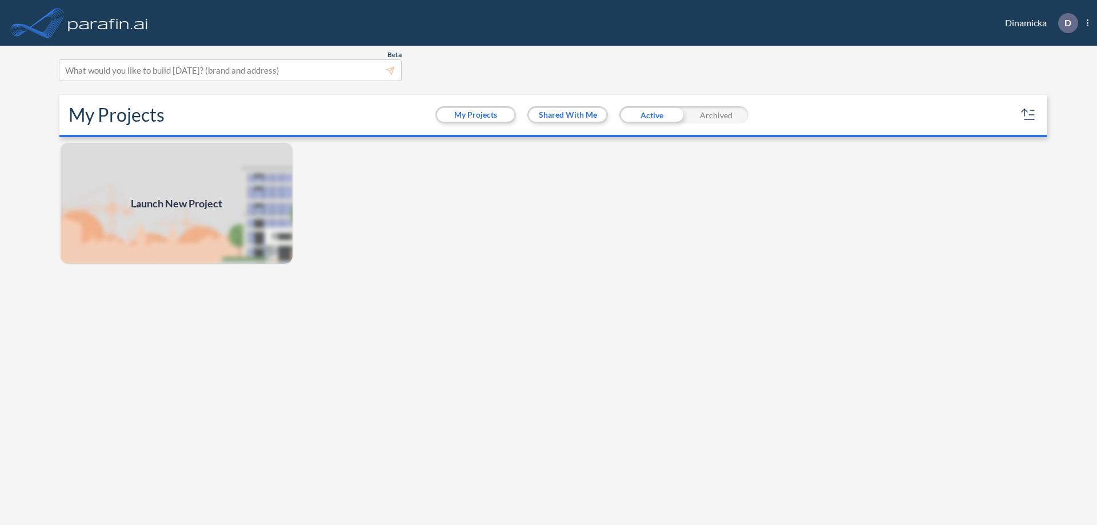 This screenshot has height=525, width=1097. I want to click on button: My Projects, so click(475, 115).